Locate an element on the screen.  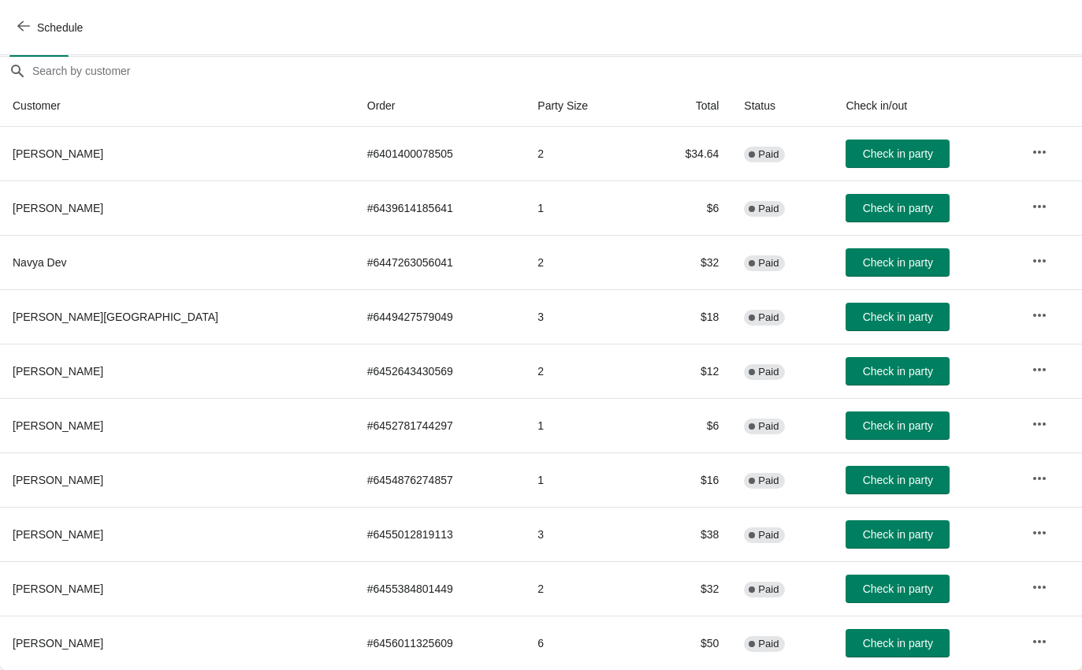
td: # 6447263056041 is located at coordinates (440, 262).